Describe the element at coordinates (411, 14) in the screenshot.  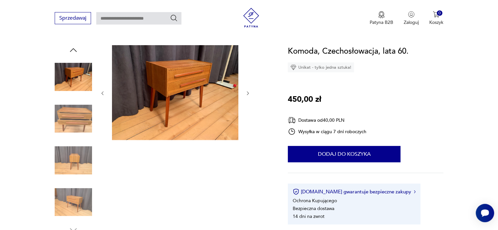
I see `img: Ikonka użytkownika` at that location.